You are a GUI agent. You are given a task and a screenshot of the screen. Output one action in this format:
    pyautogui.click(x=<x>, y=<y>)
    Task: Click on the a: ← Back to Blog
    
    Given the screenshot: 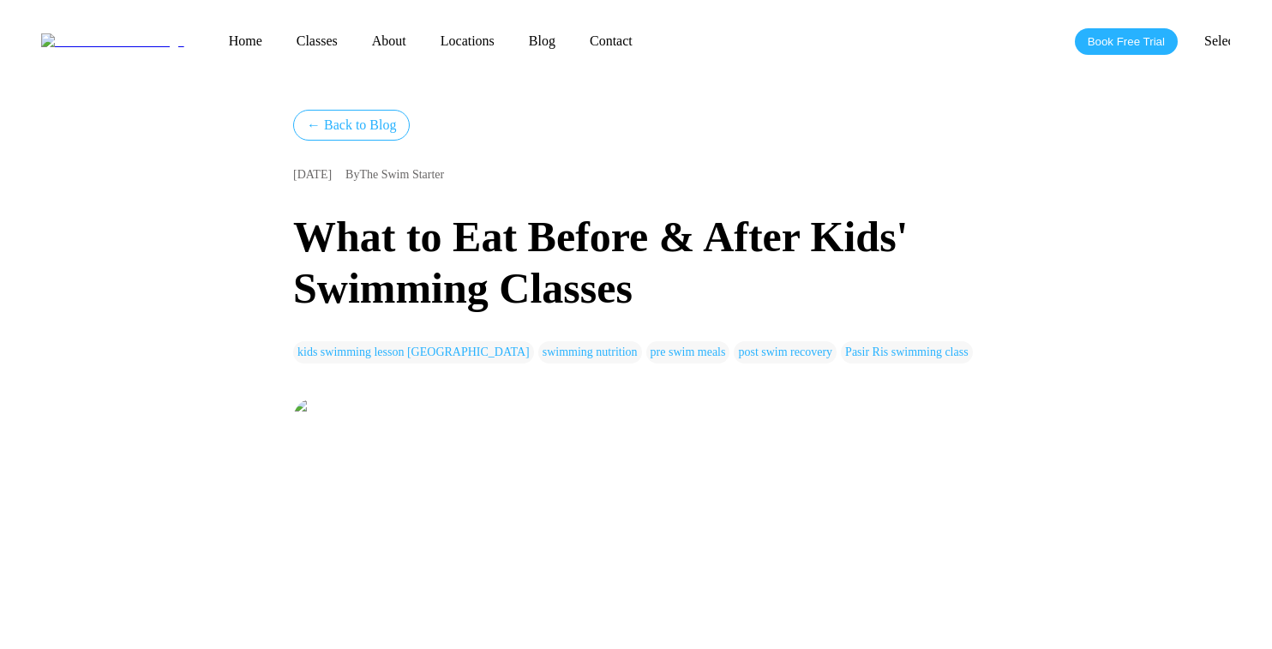 What is the action you would take?
    pyautogui.click(x=351, y=125)
    